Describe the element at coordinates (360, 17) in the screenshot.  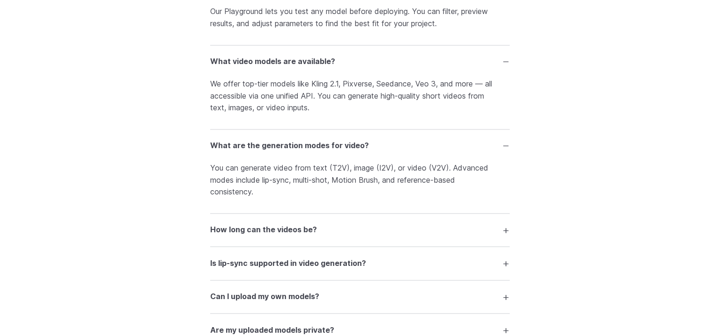
I see `p: Our Playground lets you test any model before deploying. You can filter, preview results, and adj...` at that location.